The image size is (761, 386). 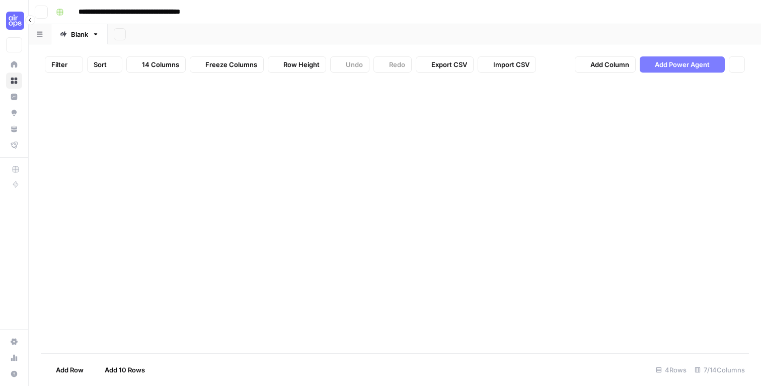 I want to click on span: Undo, so click(x=354, y=64).